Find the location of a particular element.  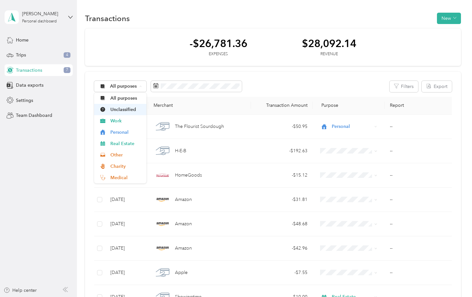

h1: Transactions is located at coordinates (107, 18).